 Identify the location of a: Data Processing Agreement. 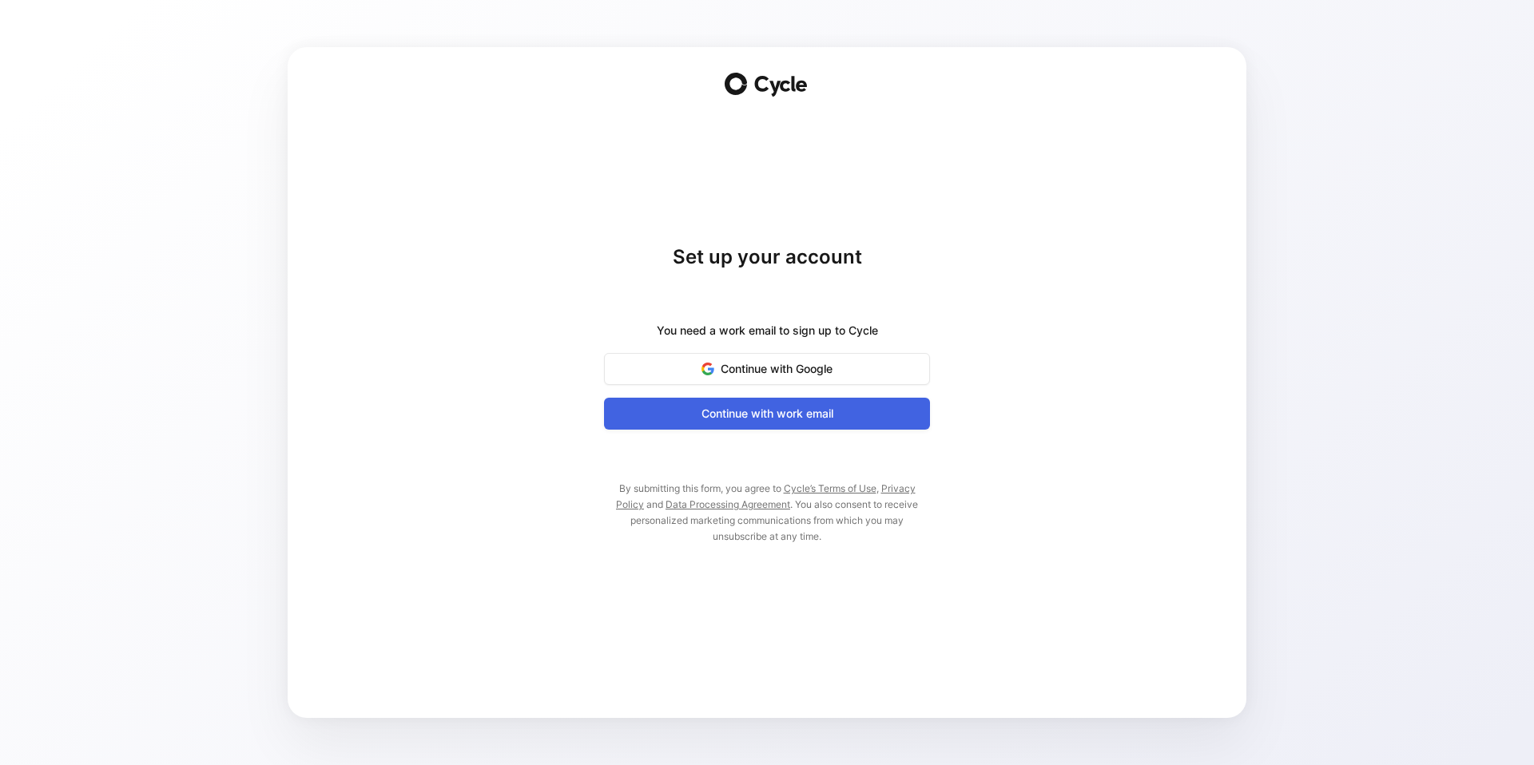
(728, 504).